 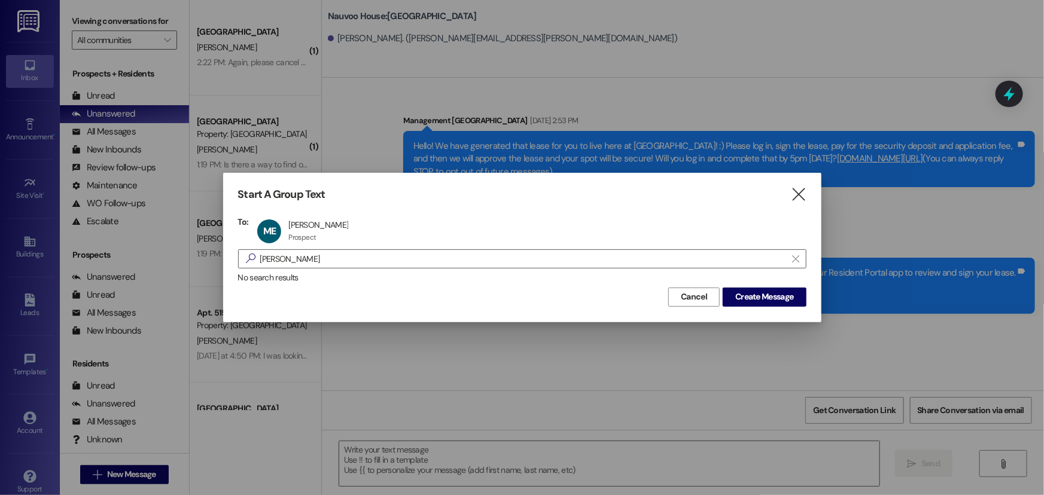 What do you see at coordinates (522, 278) in the screenshot?
I see `div: No search results` at bounding box center [522, 278].